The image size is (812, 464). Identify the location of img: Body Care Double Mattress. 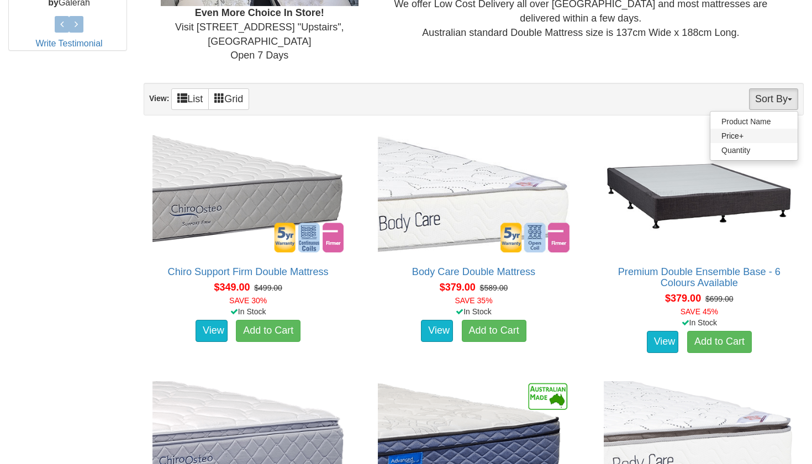
(473, 194).